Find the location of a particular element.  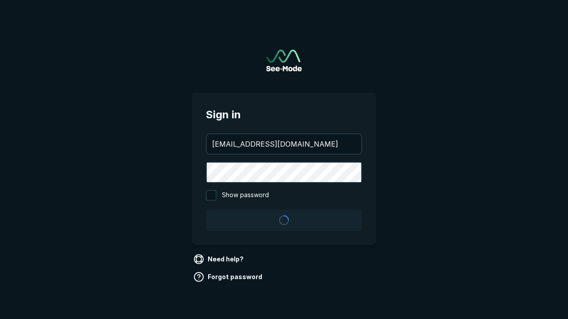

a: Need help? is located at coordinates (219, 260).